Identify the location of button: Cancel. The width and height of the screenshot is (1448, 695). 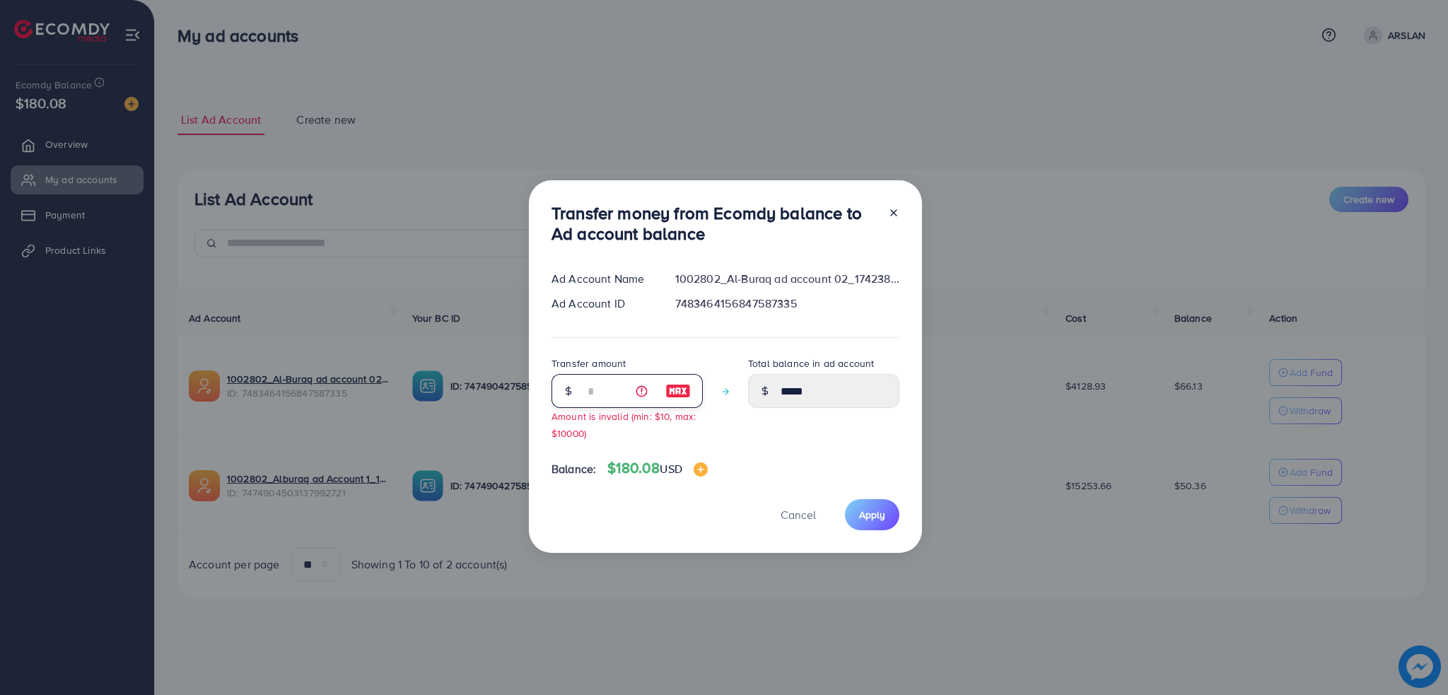
(798, 514).